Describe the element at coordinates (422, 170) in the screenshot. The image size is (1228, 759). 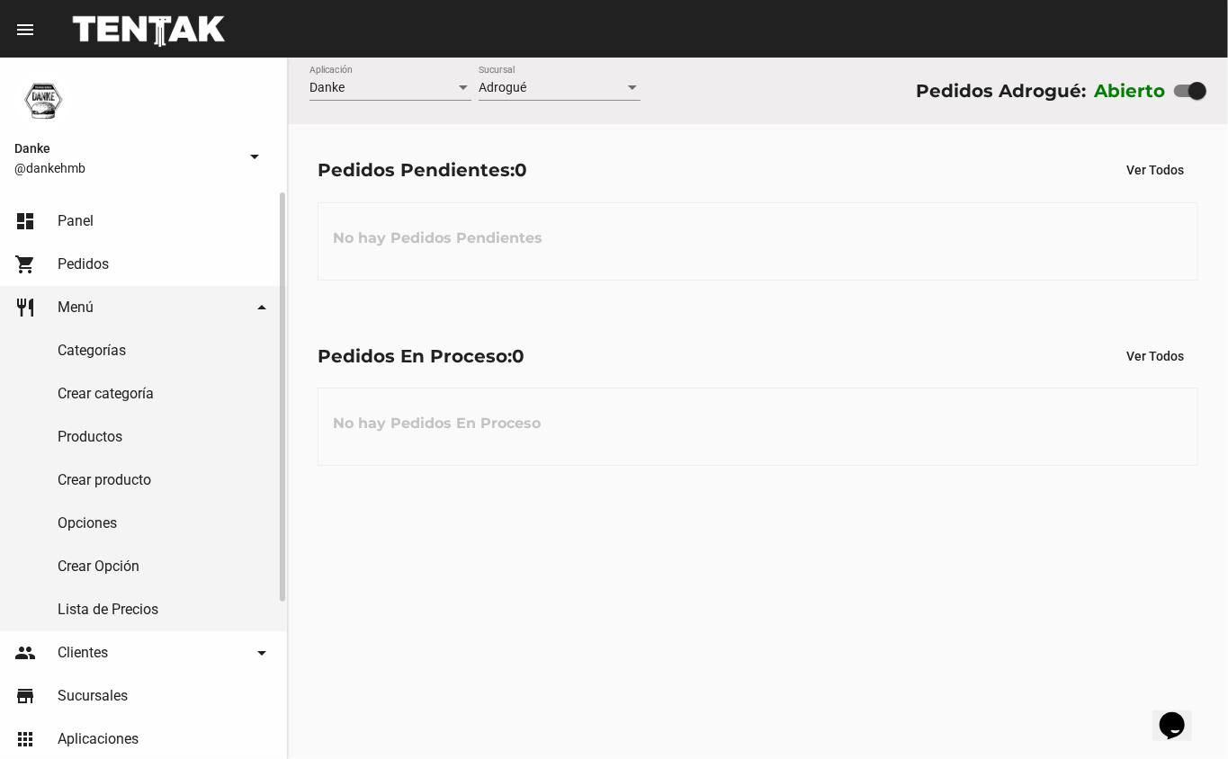
I see `div: Pedidos Pendientes:` at that location.